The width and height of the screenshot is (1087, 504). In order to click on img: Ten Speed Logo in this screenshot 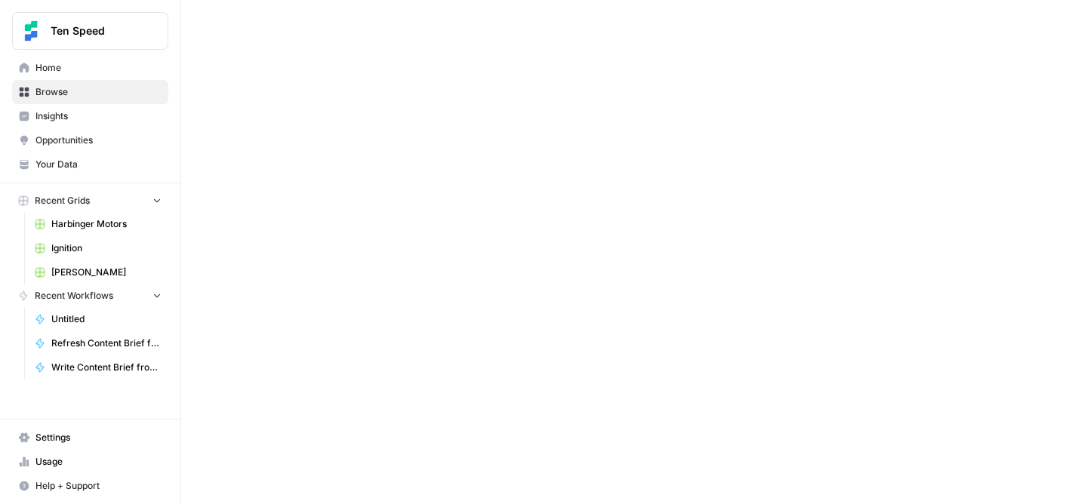, I will do `click(31, 31)`.